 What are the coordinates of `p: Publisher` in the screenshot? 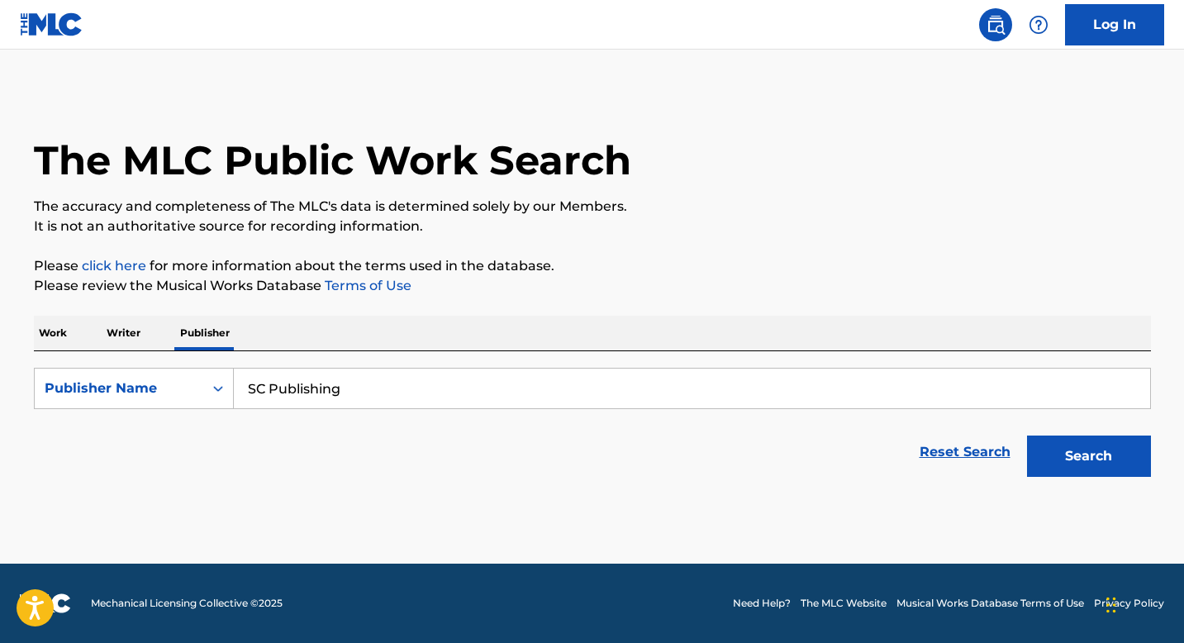 It's located at (205, 333).